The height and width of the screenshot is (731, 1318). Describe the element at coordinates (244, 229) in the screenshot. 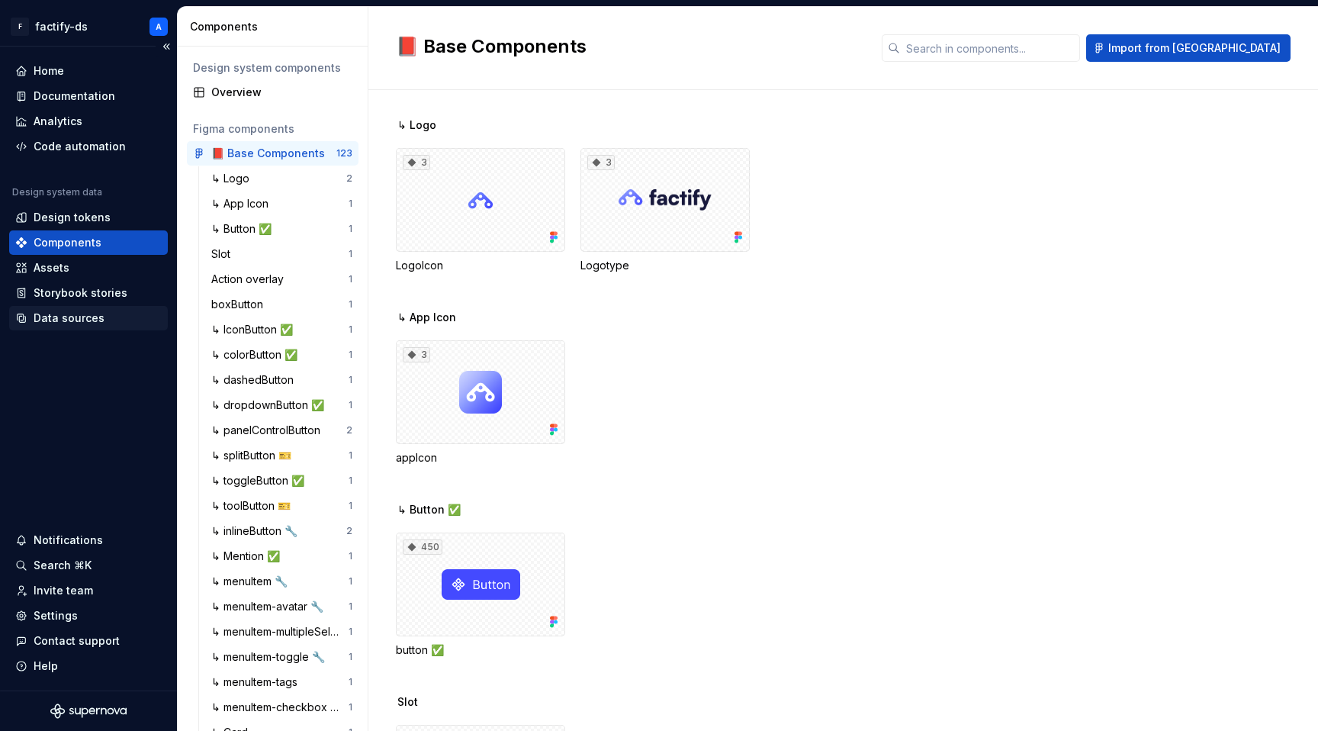

I see `div: ↳ Button ✅` at that location.